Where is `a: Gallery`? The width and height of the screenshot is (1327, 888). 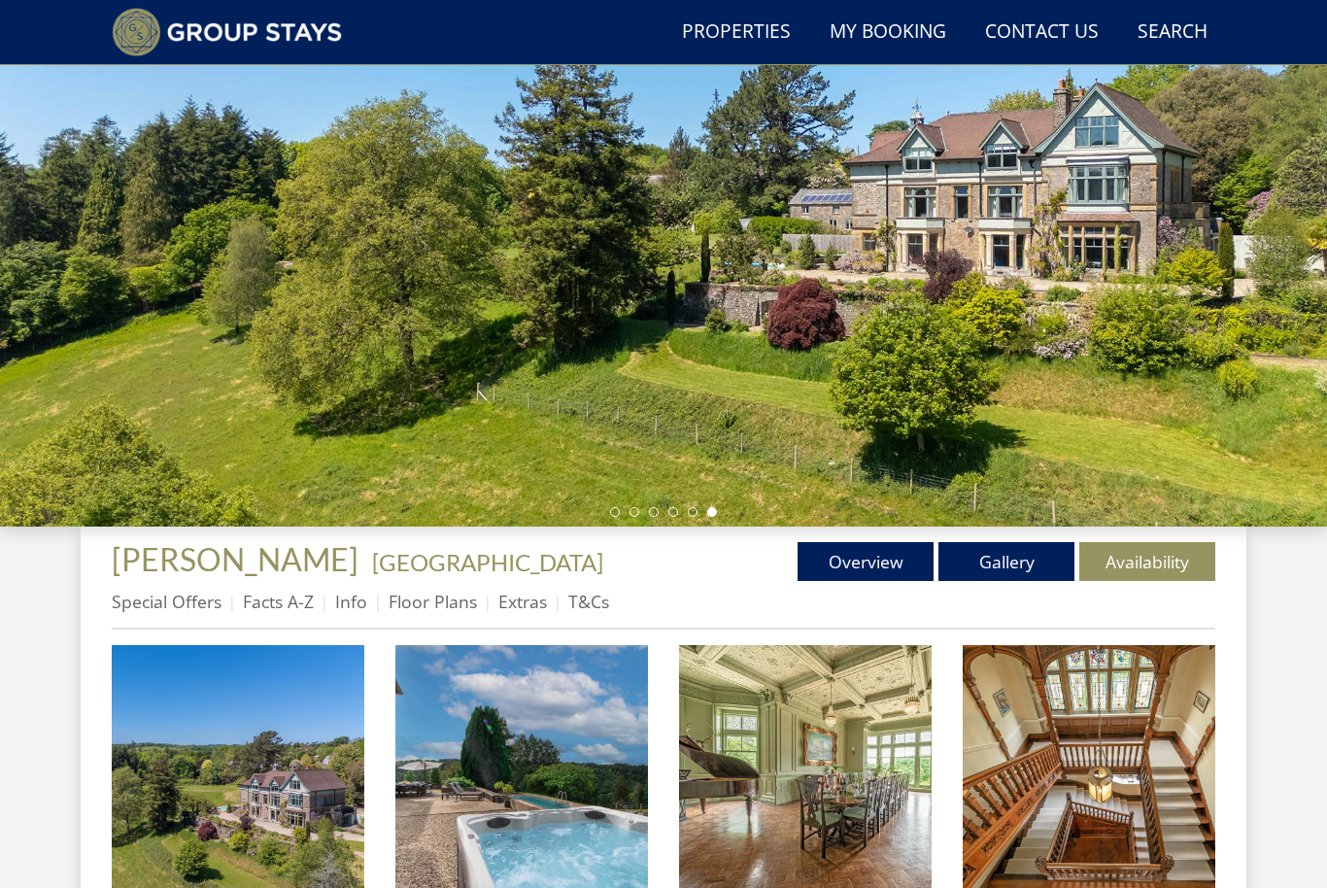 a: Gallery is located at coordinates (1006, 561).